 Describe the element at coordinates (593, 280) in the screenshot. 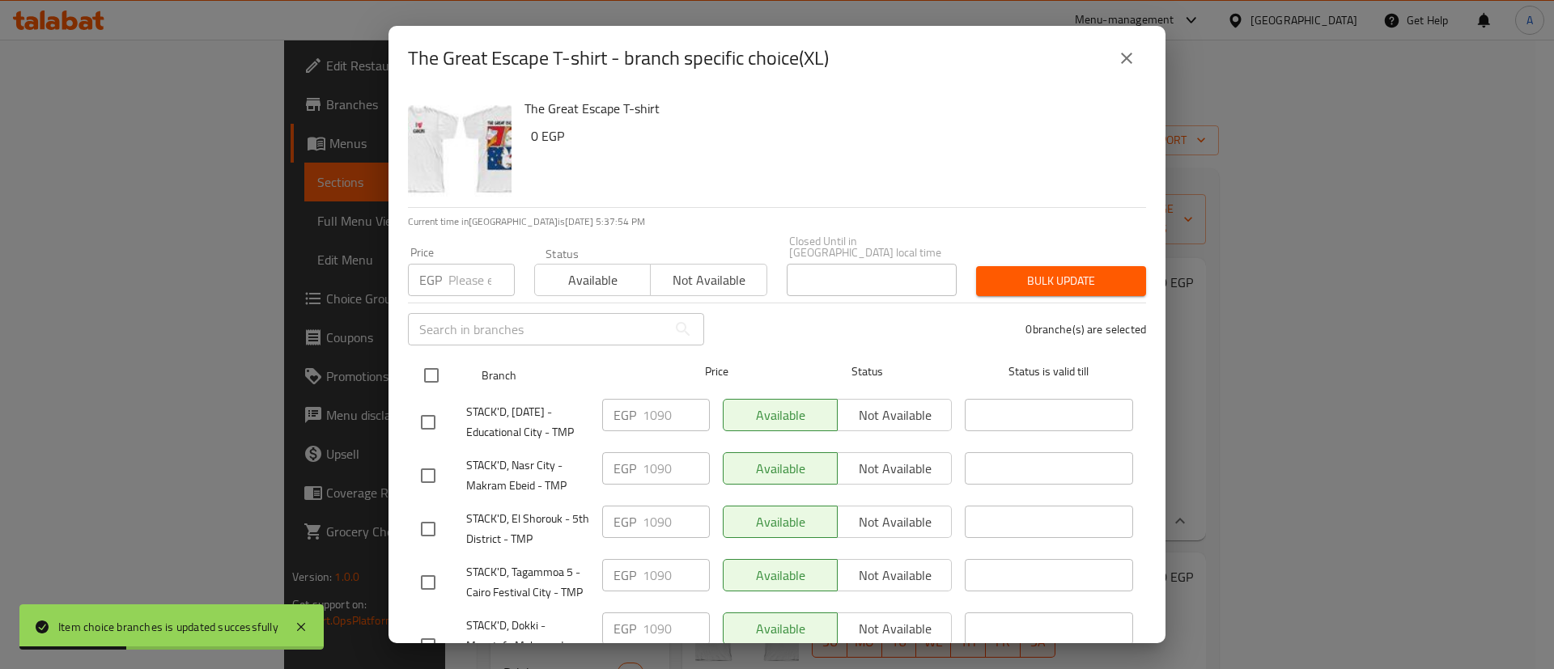

I see `button: Available` at that location.